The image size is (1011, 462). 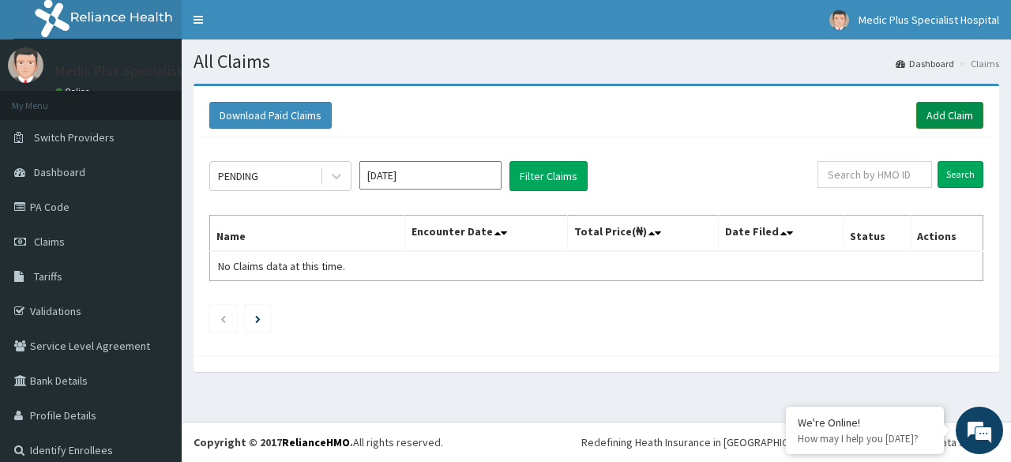 What do you see at coordinates (257, 318) in the screenshot?
I see `a: Next page` at bounding box center [257, 318].